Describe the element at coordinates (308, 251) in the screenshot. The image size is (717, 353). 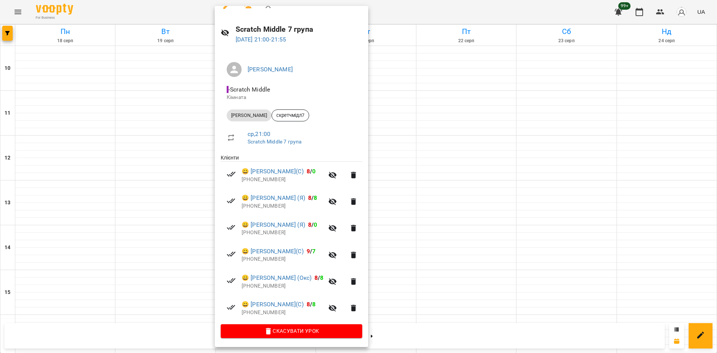
I see `span: 9` at that location.